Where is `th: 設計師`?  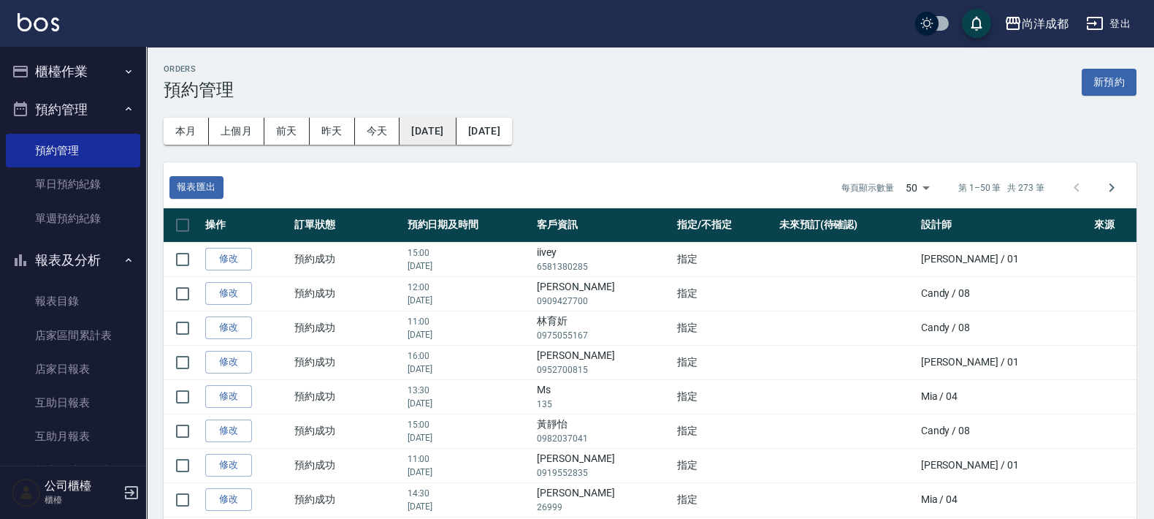
th: 設計師 is located at coordinates (1004, 225).